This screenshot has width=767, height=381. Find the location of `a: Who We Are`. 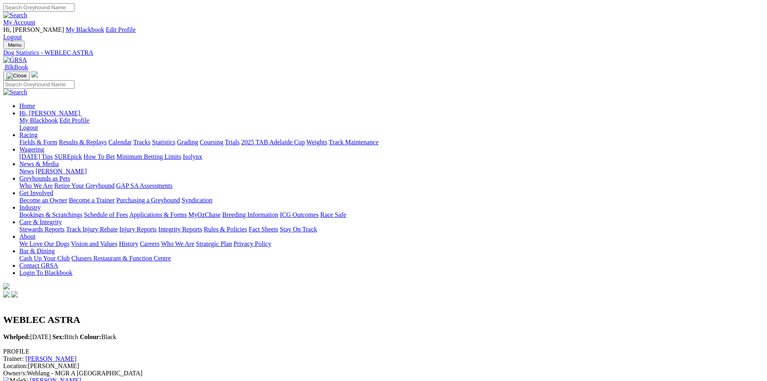

a: Who We Are is located at coordinates (36, 185).